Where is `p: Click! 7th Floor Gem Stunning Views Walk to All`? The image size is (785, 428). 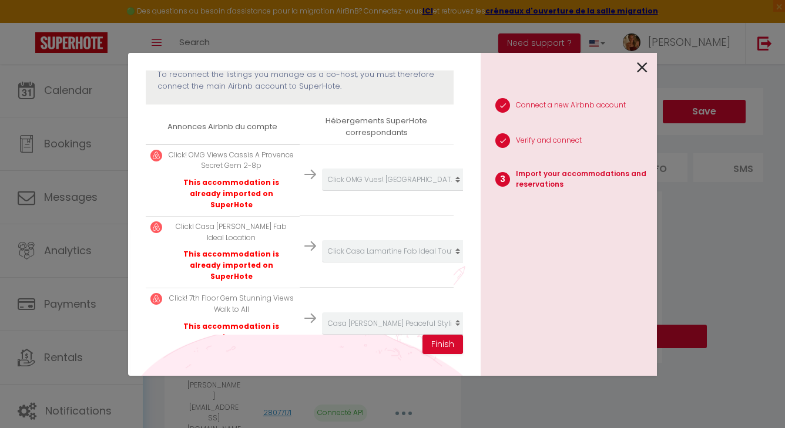 p: Click! 7th Floor Gem Stunning Views Walk to All is located at coordinates (231, 304).